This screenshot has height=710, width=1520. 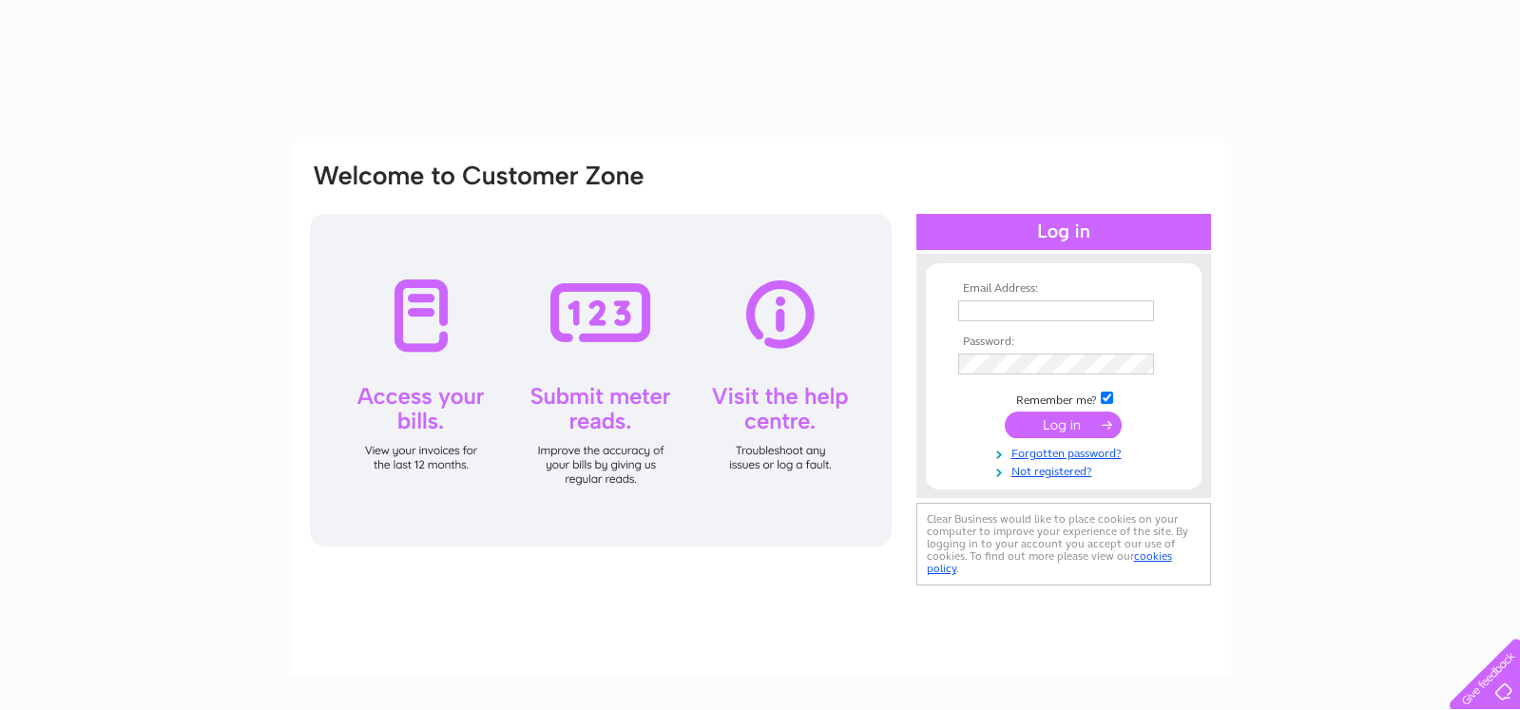 I want to click on a: cookies policy, so click(x=1050, y=562).